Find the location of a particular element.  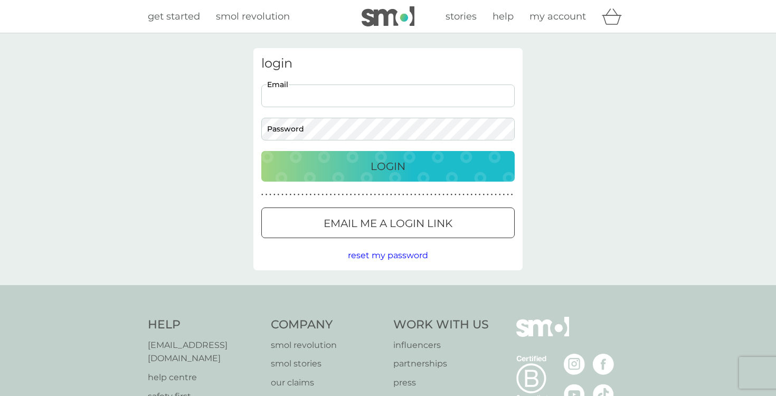

h4: Help is located at coordinates (204, 325).